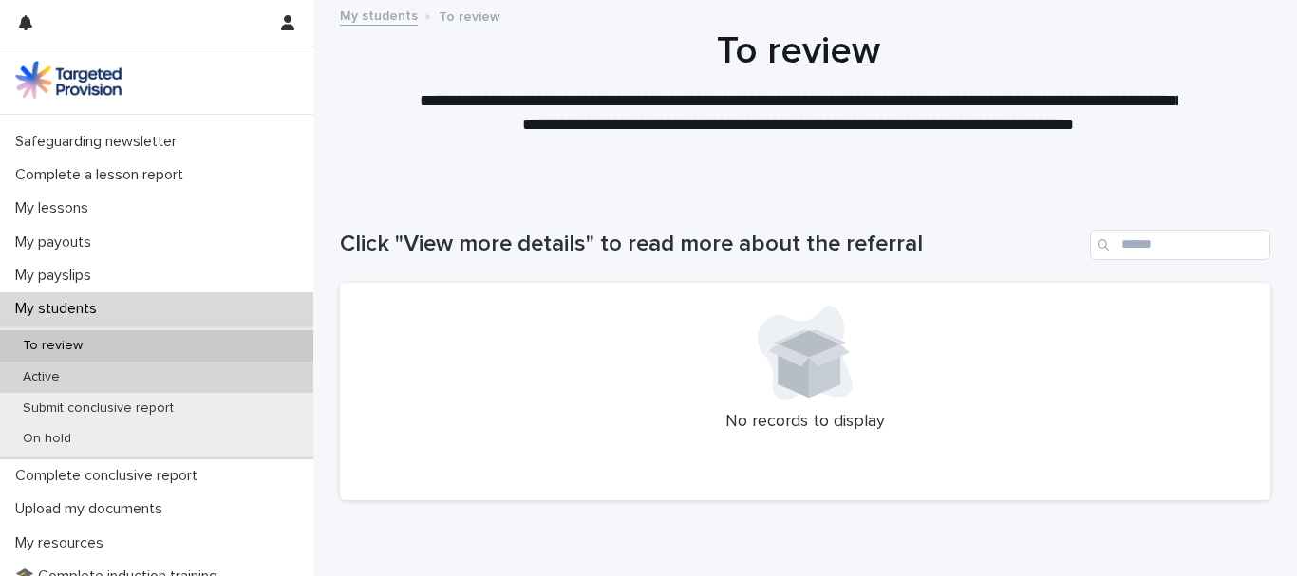 Image resolution: width=1297 pixels, height=576 pixels. What do you see at coordinates (1180, 245) in the screenshot?
I see `div: Search` at bounding box center [1180, 245].